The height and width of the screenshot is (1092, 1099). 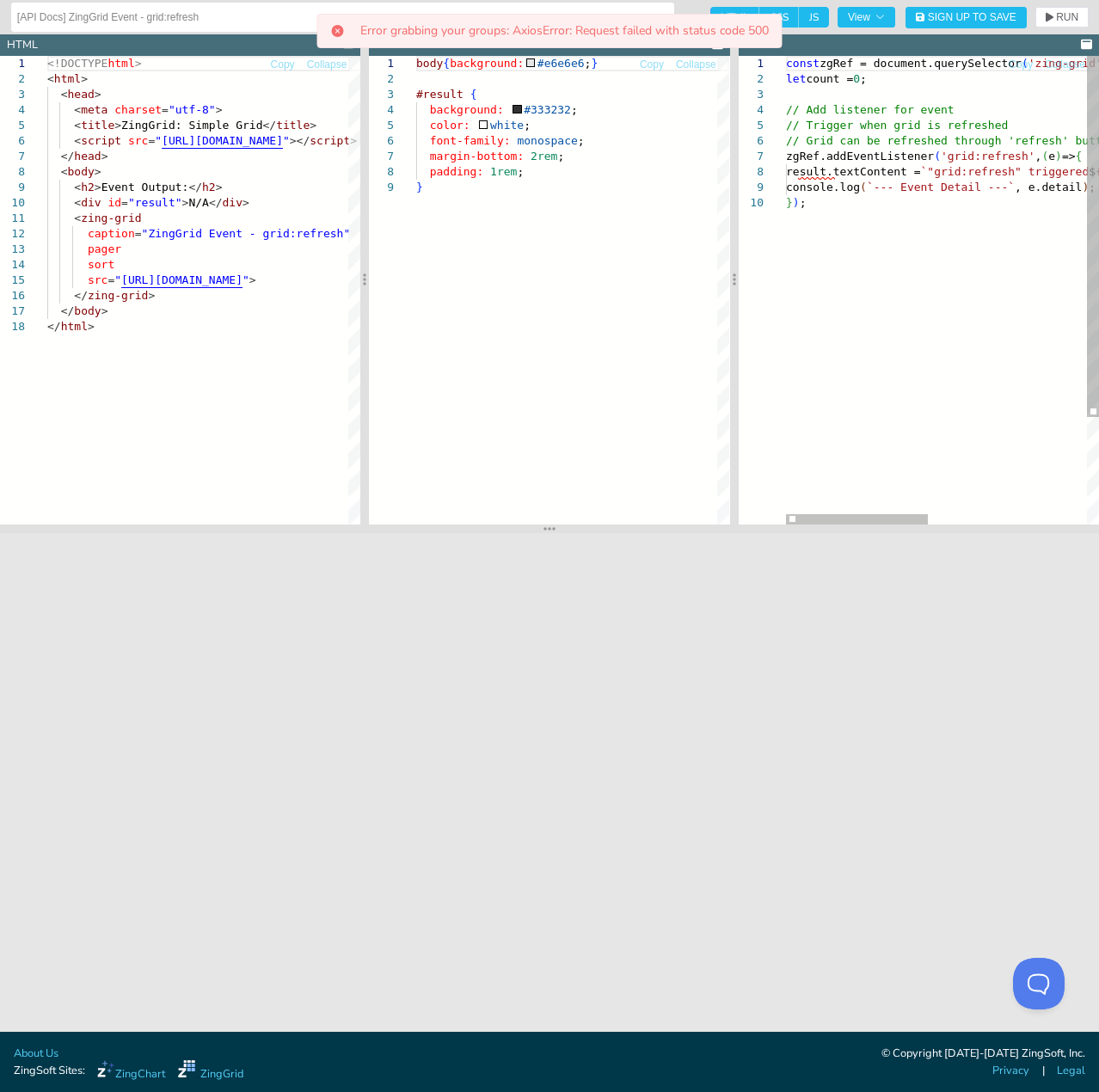 I want to click on span: font-family:, so click(x=470, y=140).